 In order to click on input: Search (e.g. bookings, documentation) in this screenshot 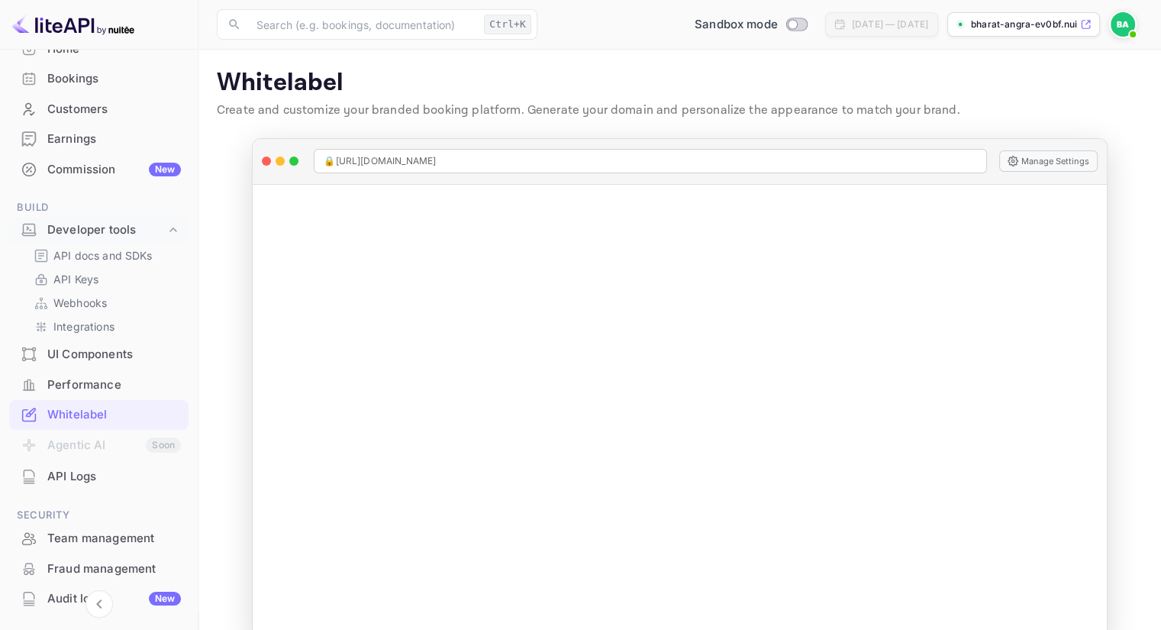, I will do `click(362, 24)`.